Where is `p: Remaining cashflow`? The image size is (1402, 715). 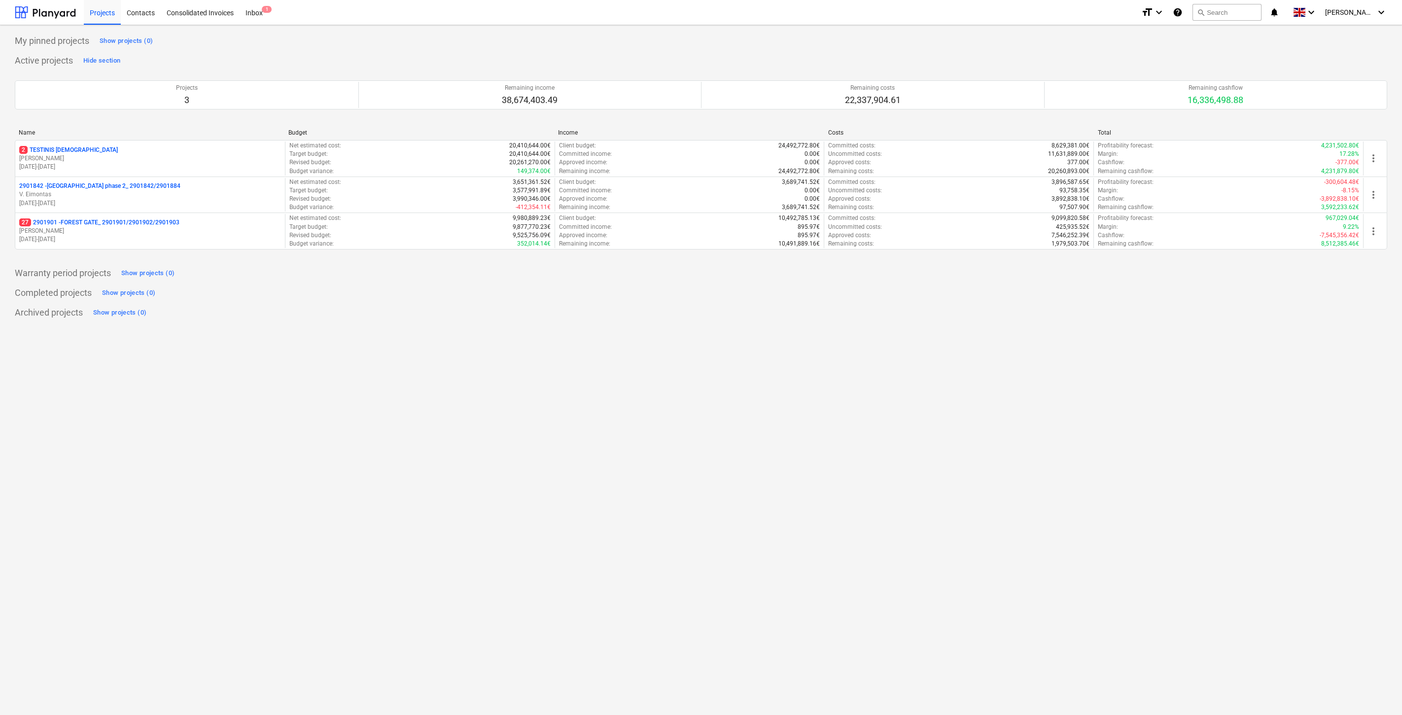 p: Remaining cashflow is located at coordinates (1215, 88).